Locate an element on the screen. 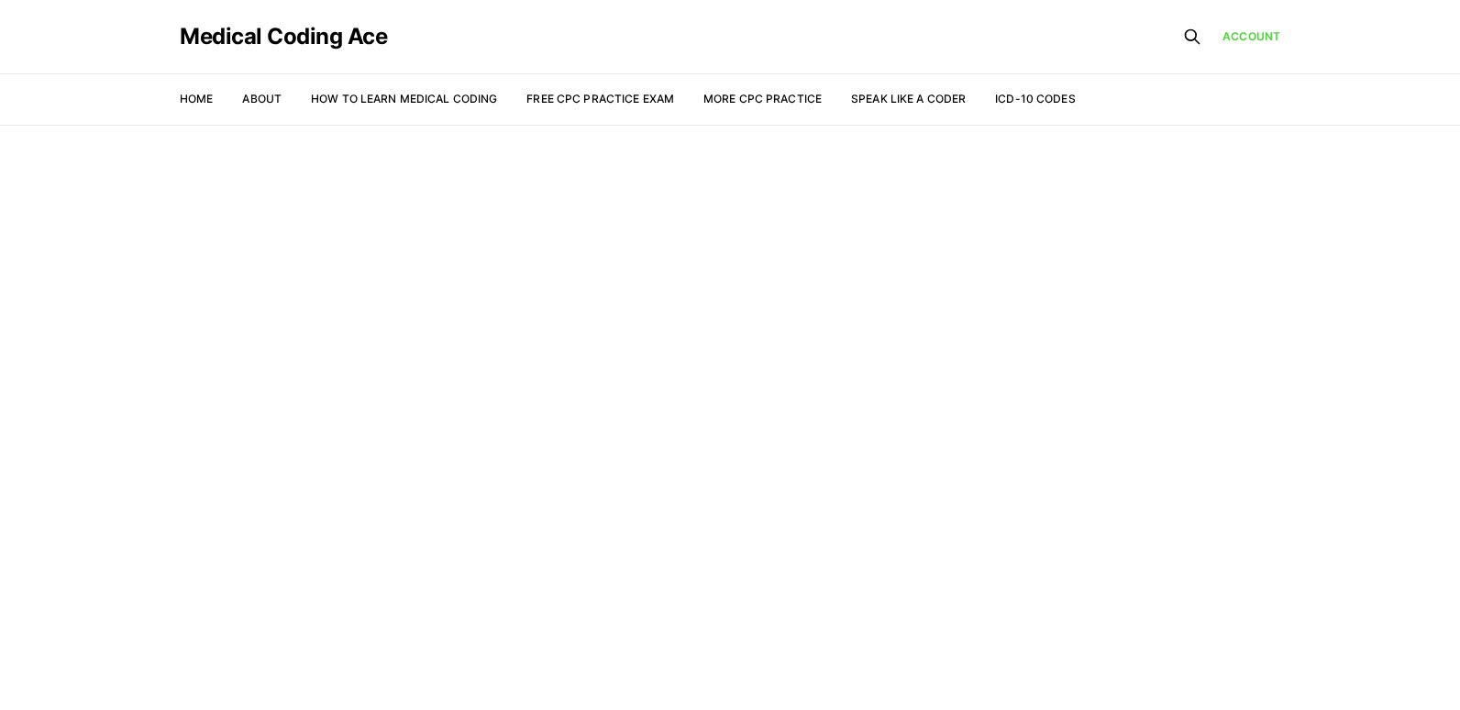  a: More CPC Practice is located at coordinates (762, 98).